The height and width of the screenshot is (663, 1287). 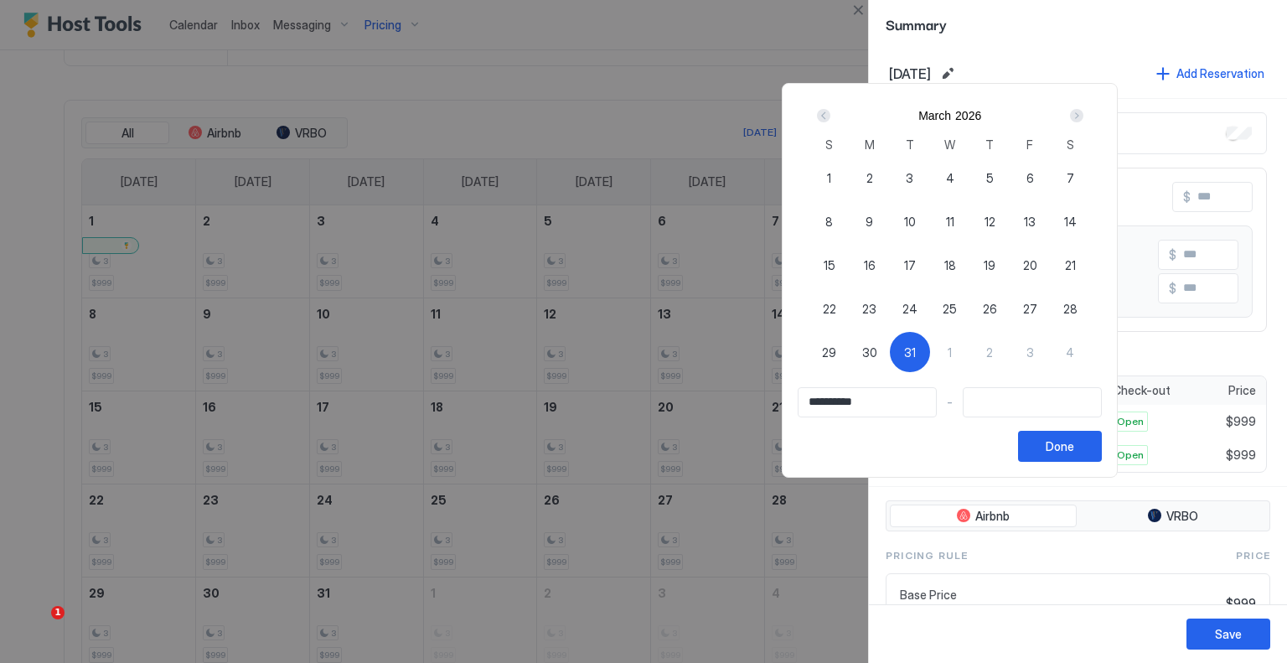 What do you see at coordinates (1030, 178) in the screenshot?
I see `button: 6` at bounding box center [1030, 178].